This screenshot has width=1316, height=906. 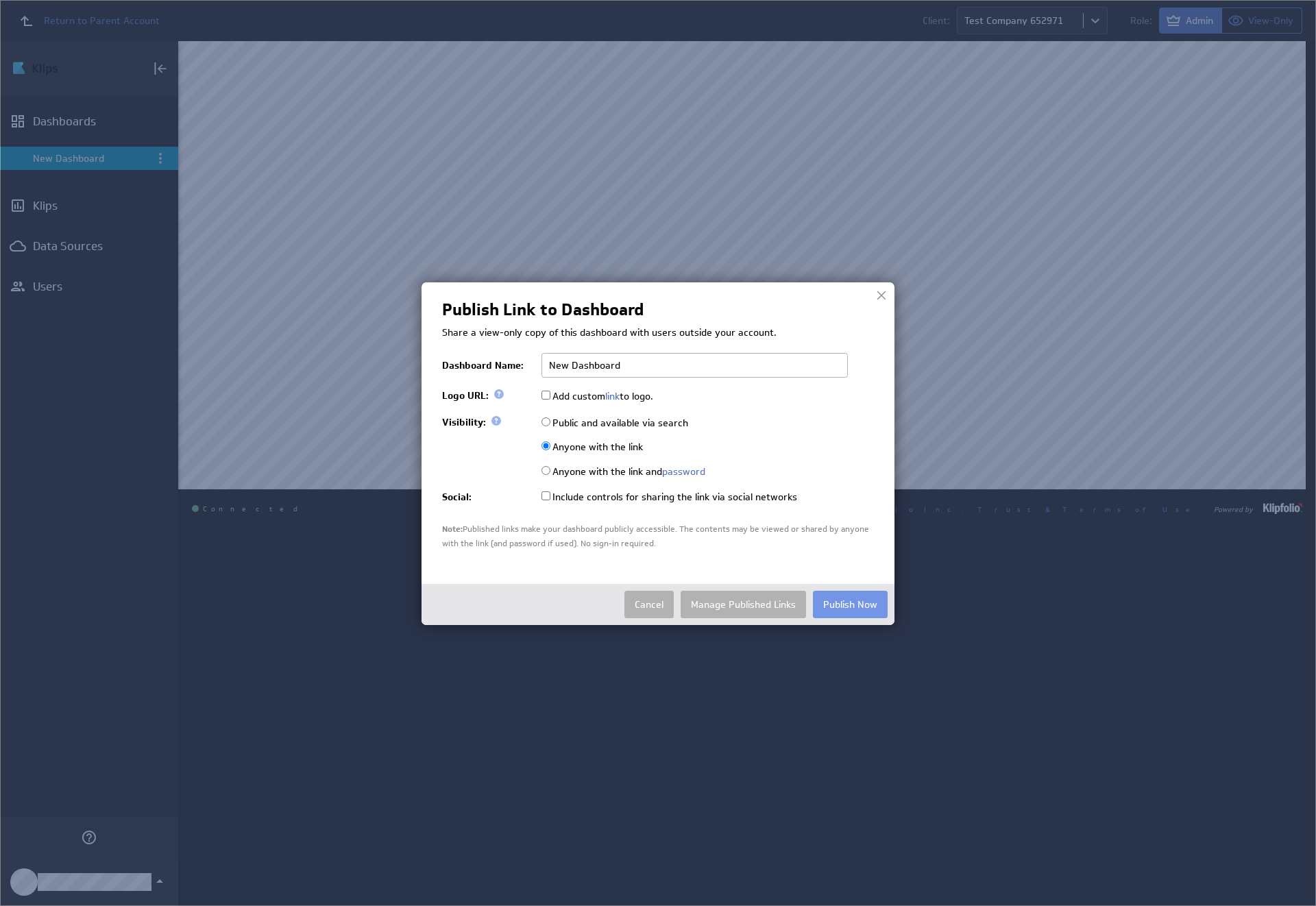 What do you see at coordinates (452, 529) in the screenshot?
I see `span: Note:` at bounding box center [452, 529].